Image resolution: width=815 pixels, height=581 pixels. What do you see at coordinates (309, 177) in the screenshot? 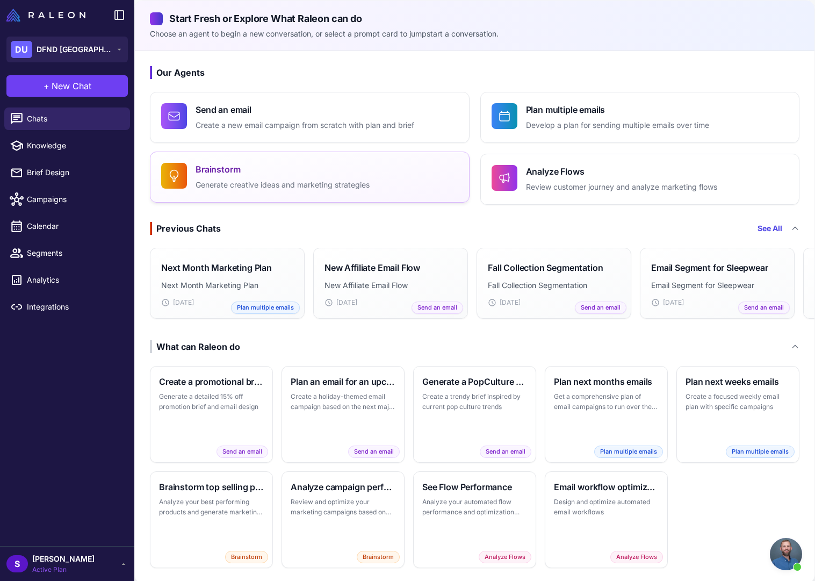
I see `button: BrainstormGenerate creative ideas and marketing strategies` at bounding box center [309, 177].